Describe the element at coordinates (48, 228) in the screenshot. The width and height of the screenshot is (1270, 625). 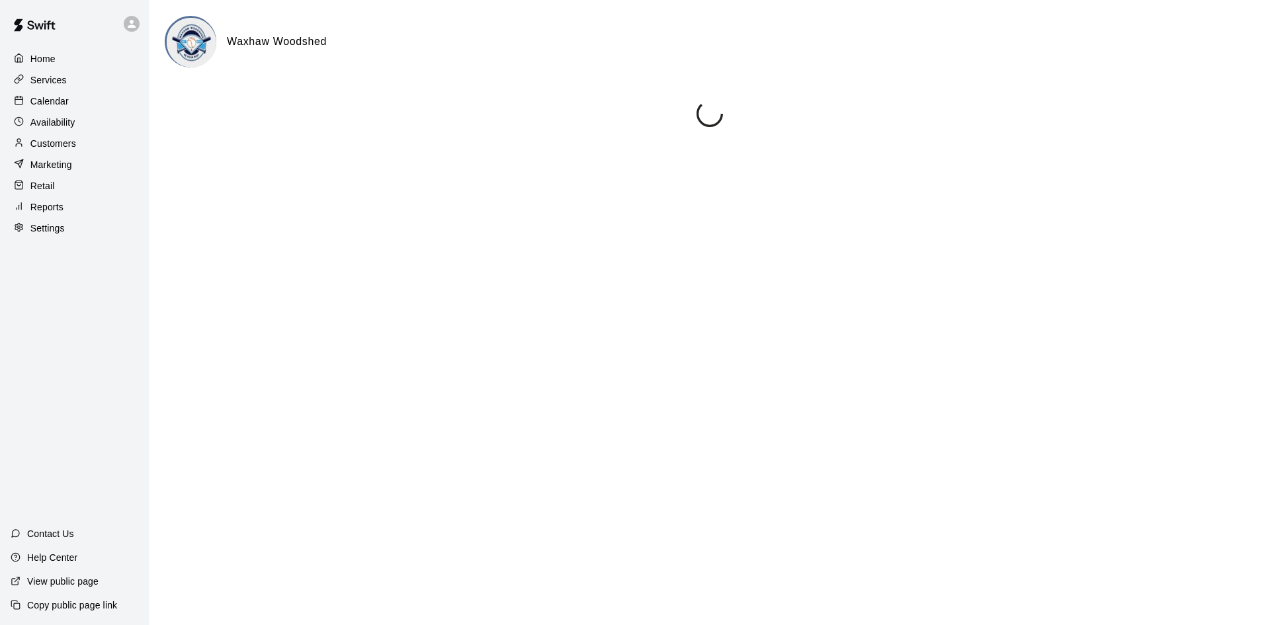
I see `p: Settings` at that location.